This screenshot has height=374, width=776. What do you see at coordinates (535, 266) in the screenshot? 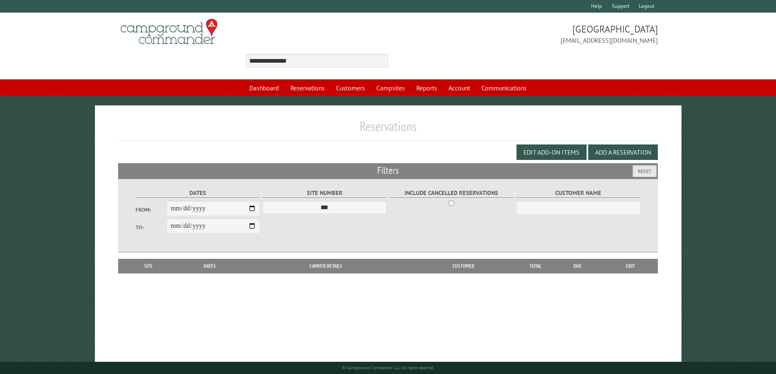
I see `th: Total` at bounding box center [535, 266].